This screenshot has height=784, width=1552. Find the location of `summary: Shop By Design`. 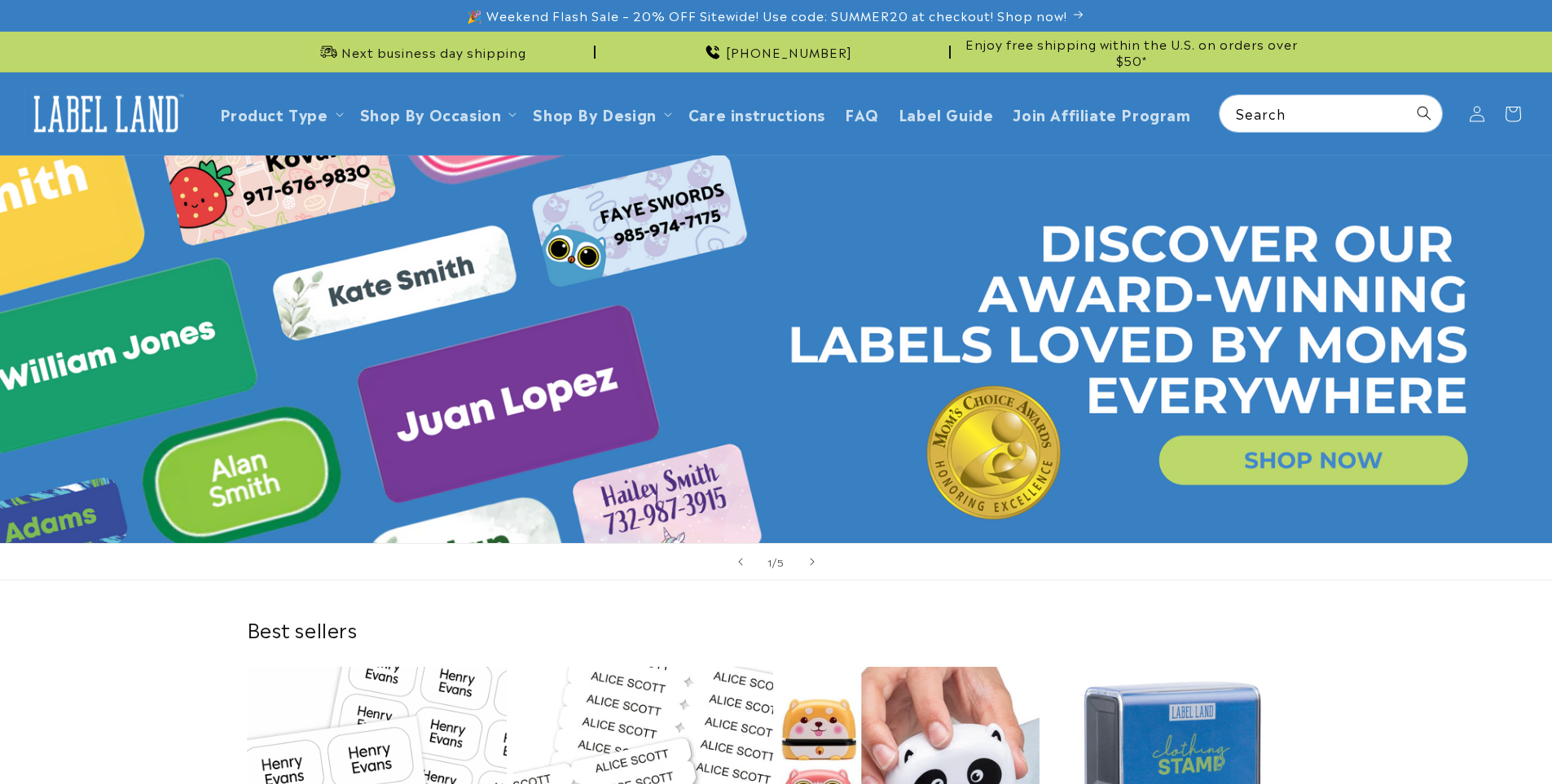

summary: Shop By Design is located at coordinates (600, 113).